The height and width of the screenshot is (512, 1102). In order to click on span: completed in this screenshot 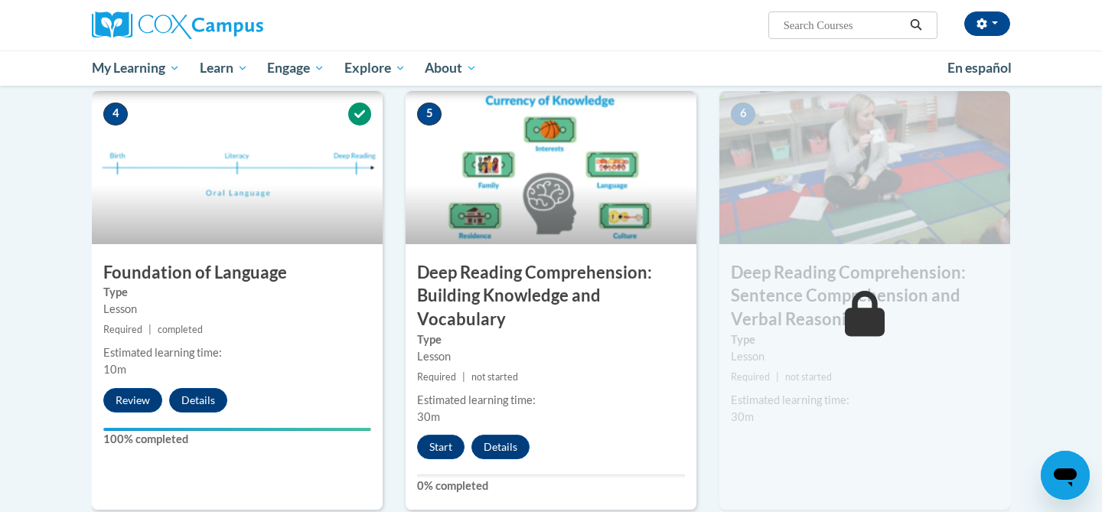, I will do `click(180, 329)`.